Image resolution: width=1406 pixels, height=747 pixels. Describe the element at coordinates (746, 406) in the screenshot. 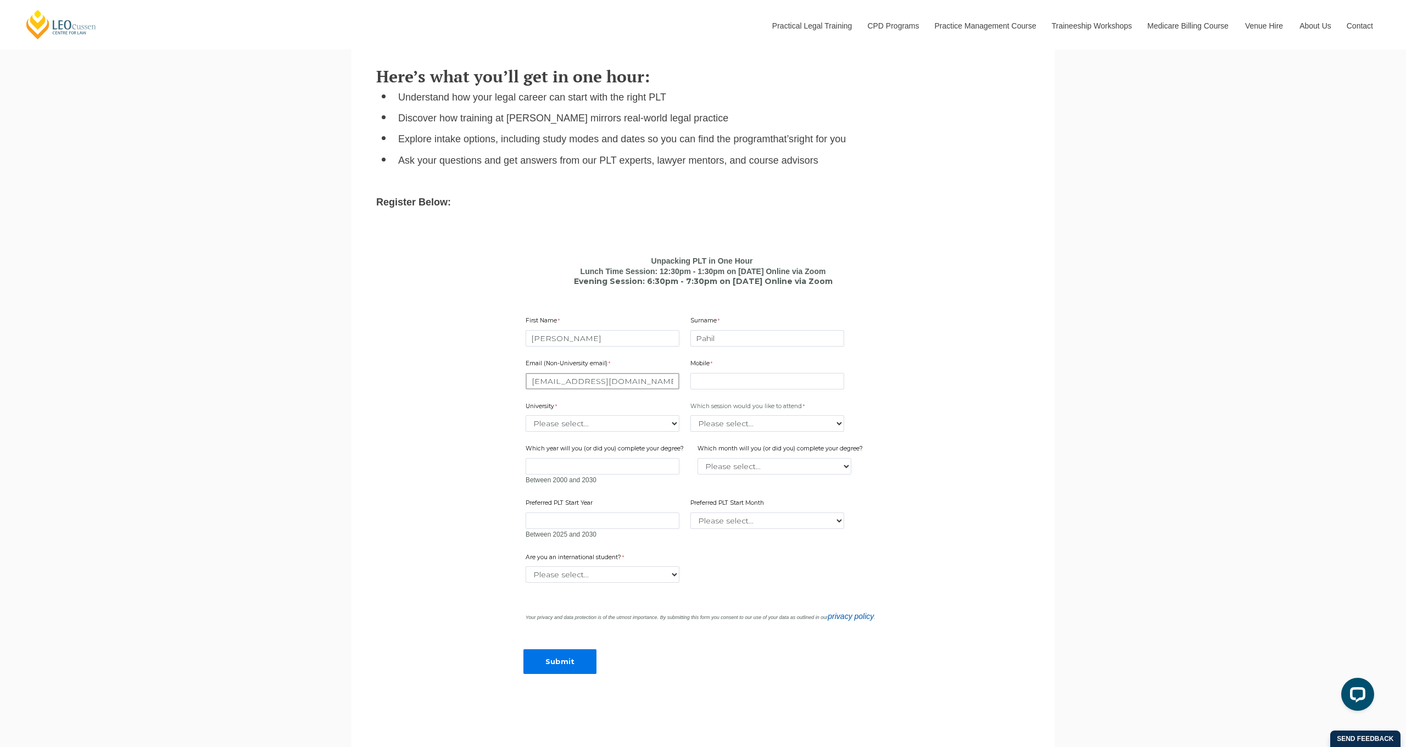

I see `span: Which session would you like to attend` at that location.